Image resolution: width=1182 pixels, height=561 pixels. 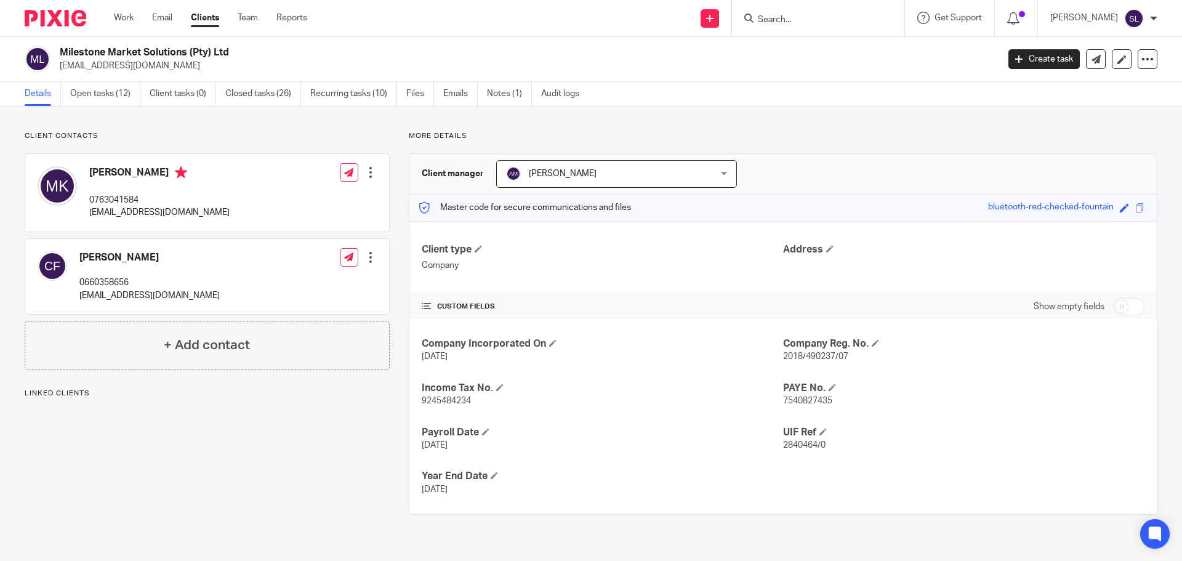 What do you see at coordinates (42, 94) in the screenshot?
I see `a: Details` at bounding box center [42, 94].